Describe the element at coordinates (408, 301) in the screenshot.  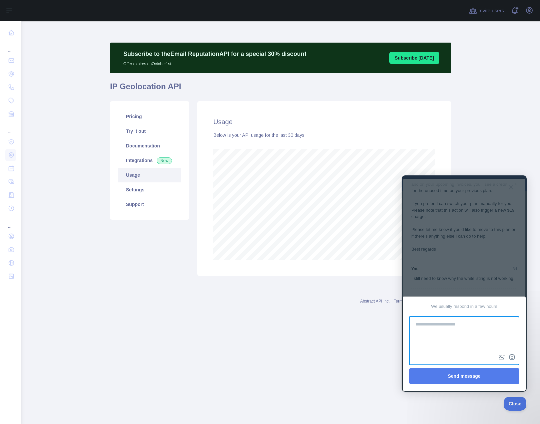
I see `a: Terms of service` at that location.